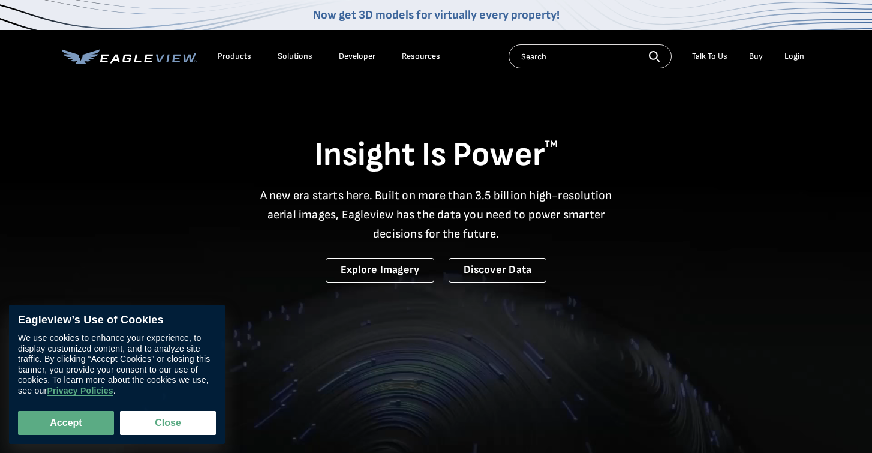  I want to click on div: Eagleview’s Use of Cookies, so click(117, 320).